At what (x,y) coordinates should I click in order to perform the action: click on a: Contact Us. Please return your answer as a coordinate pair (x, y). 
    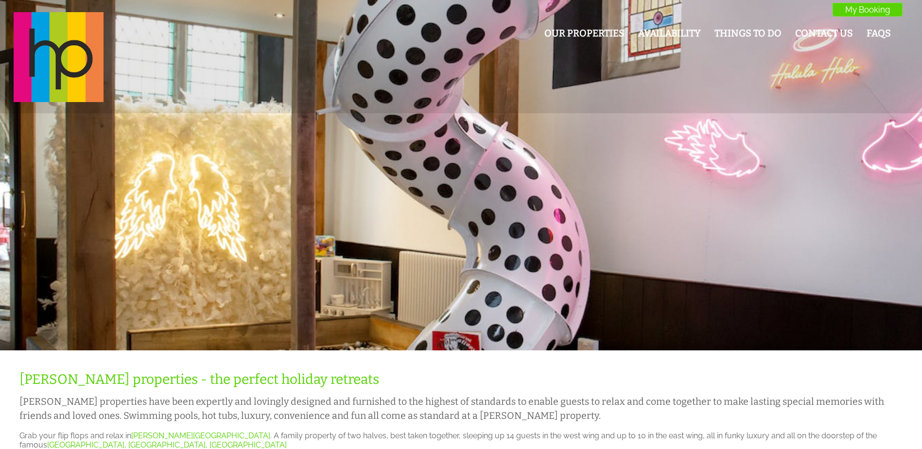
    Looking at the image, I should click on (824, 33).